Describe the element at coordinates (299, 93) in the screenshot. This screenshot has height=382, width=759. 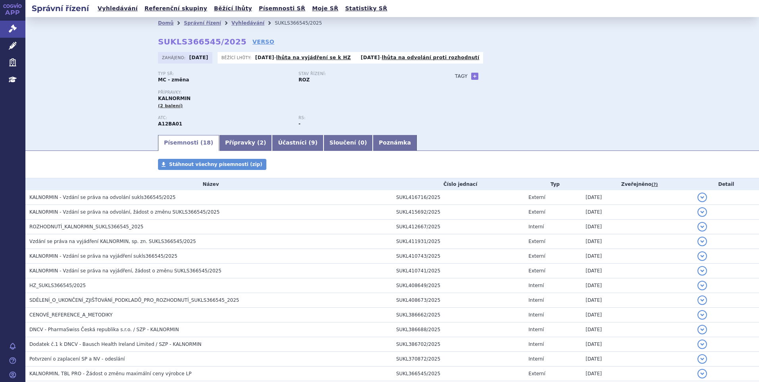
I see `p: Přípravky:` at that location.